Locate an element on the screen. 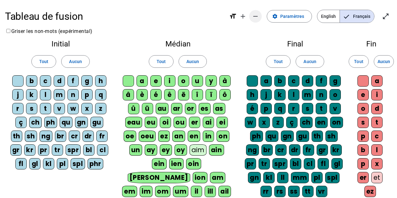 The image size is (397, 198). div: im is located at coordinates (146, 191).